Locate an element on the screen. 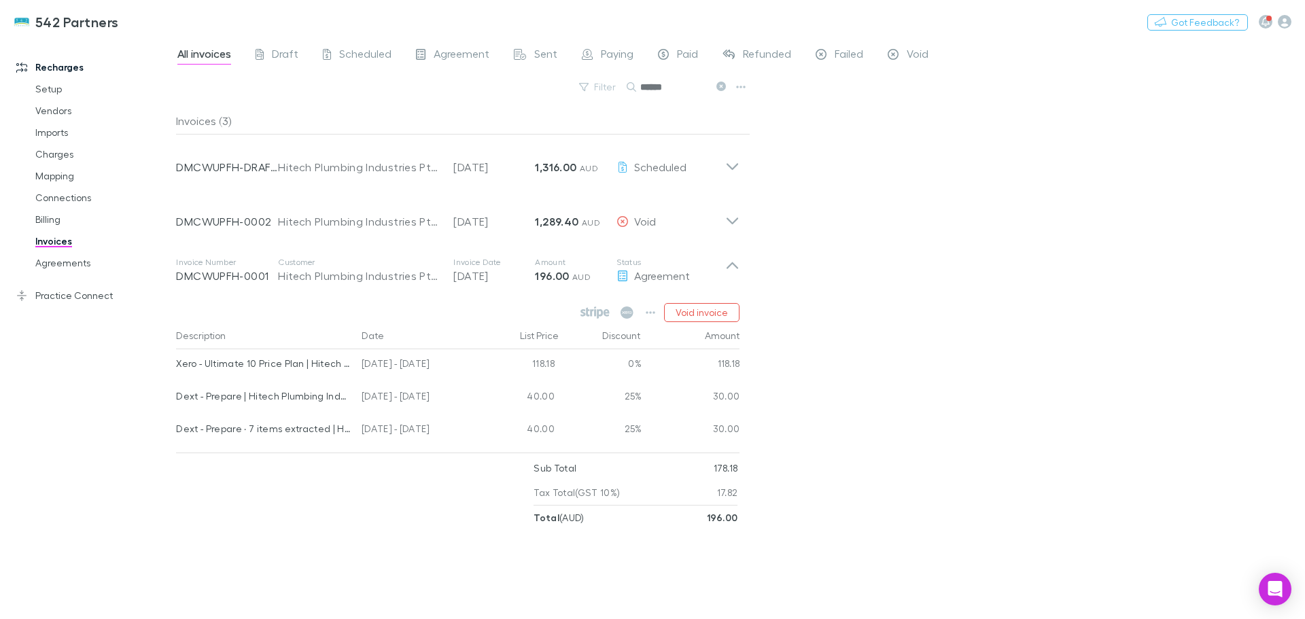 The image size is (1305, 619). button: Filter is located at coordinates (598, 87).